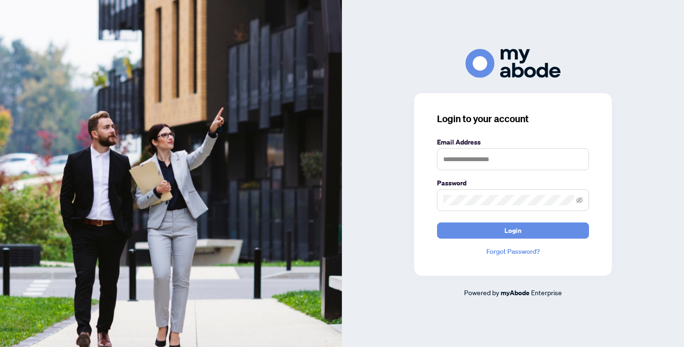 The width and height of the screenshot is (684, 347). Describe the element at coordinates (513, 230) in the screenshot. I see `button: Login` at that location.